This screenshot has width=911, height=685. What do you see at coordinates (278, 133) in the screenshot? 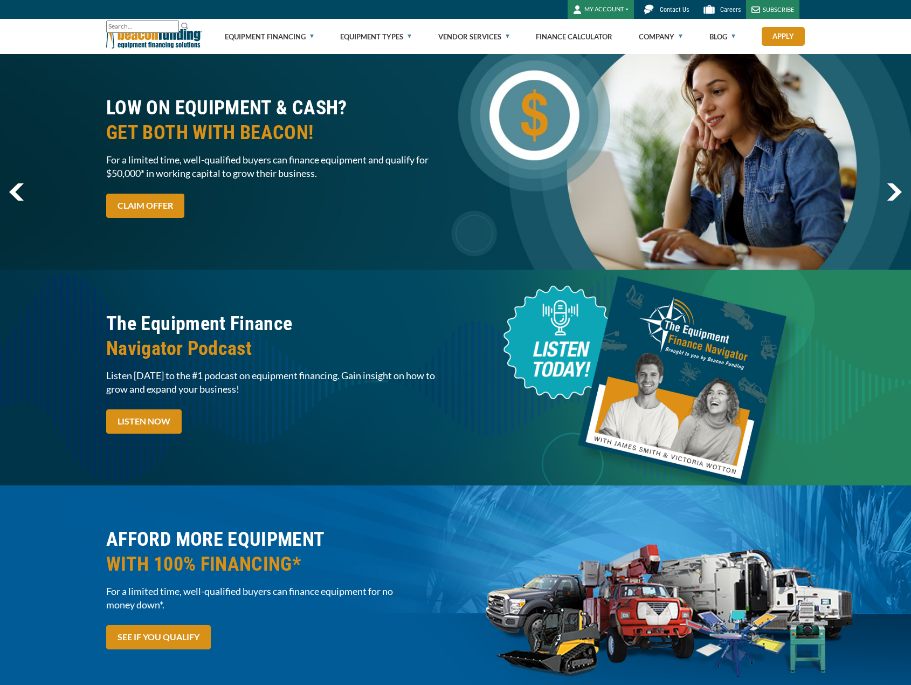
I see `span: GET BOTH WITH BEACON!` at bounding box center [278, 133].